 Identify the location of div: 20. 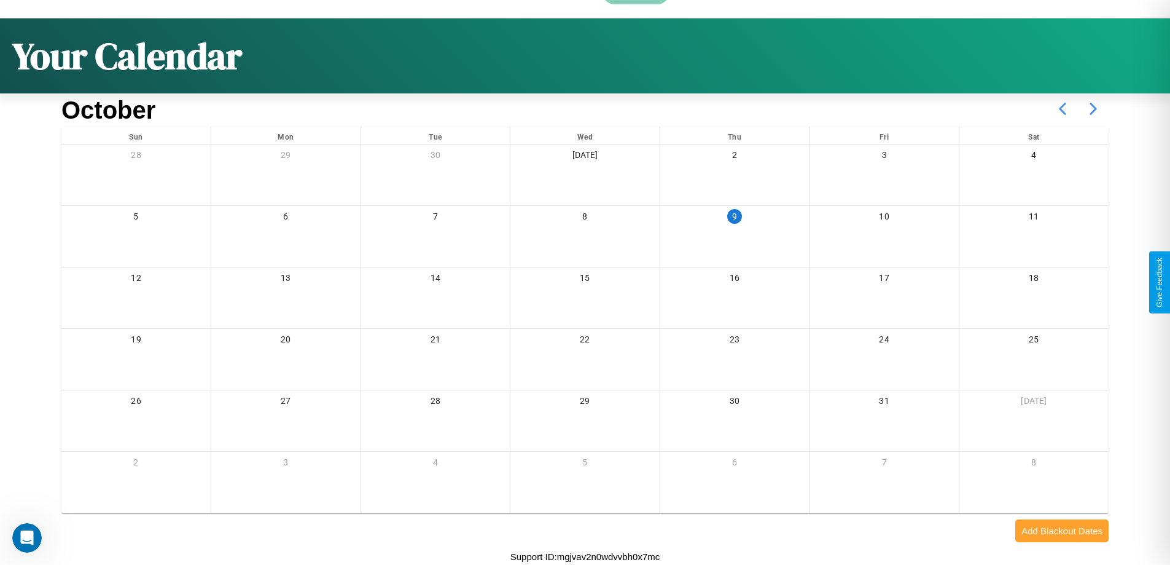
(286, 341).